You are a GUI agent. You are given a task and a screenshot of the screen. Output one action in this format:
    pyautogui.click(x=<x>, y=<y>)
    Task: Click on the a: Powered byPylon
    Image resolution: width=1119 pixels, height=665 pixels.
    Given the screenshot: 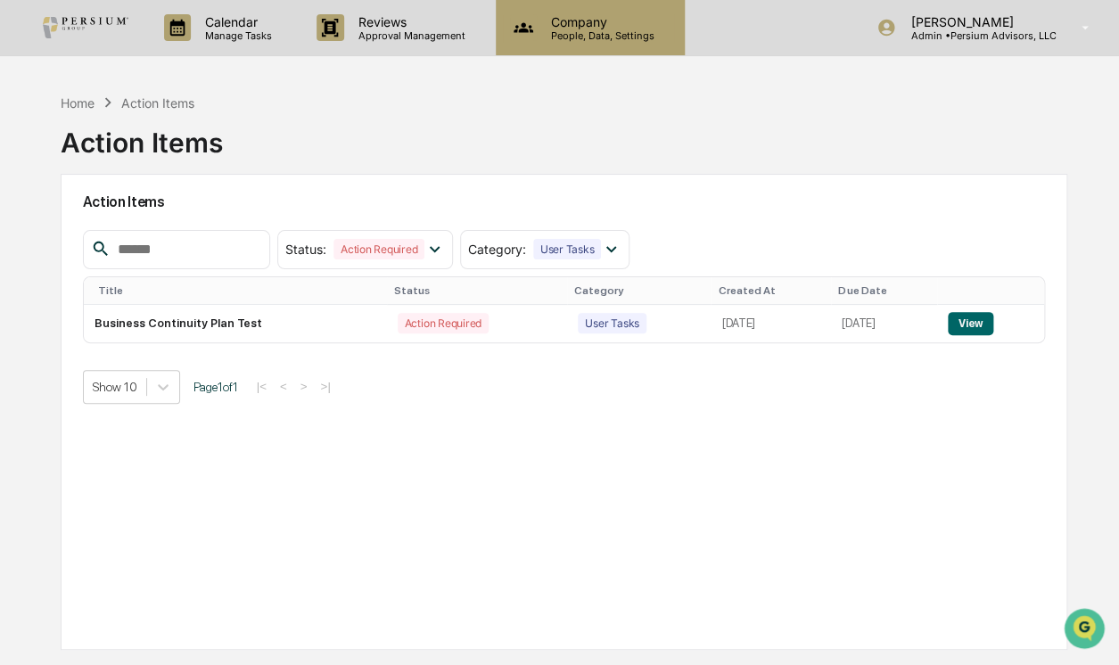 What is the action you would take?
    pyautogui.click(x=170, y=309)
    